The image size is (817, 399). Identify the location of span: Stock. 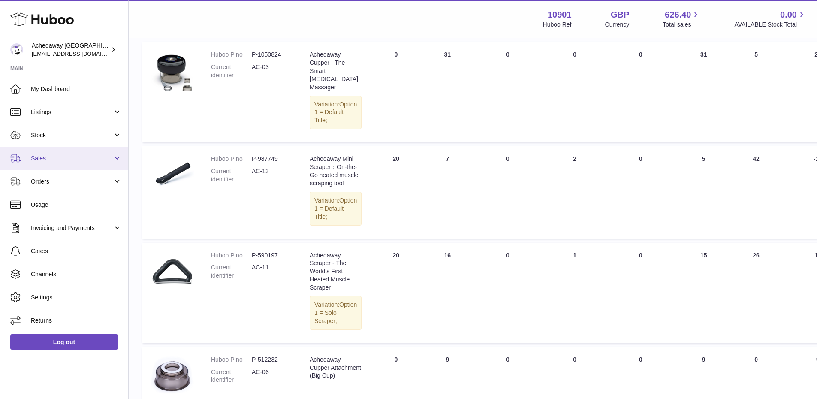
(72, 135).